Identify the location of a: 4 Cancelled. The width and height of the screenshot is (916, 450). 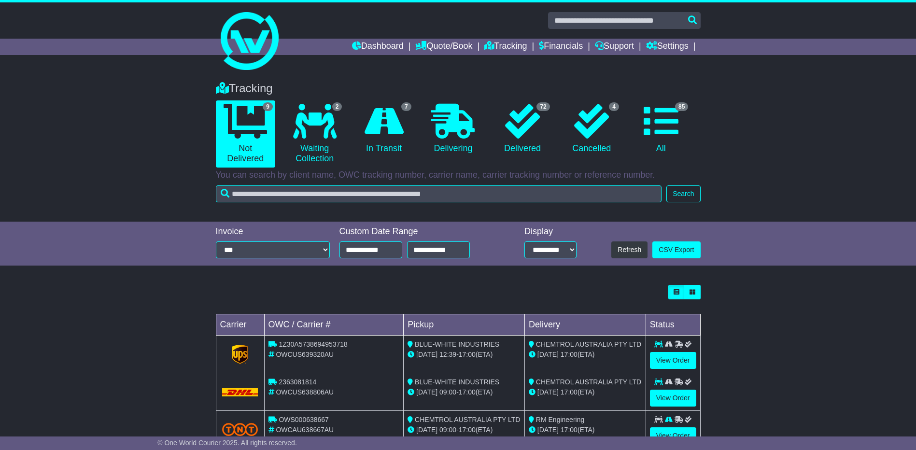
(592, 129).